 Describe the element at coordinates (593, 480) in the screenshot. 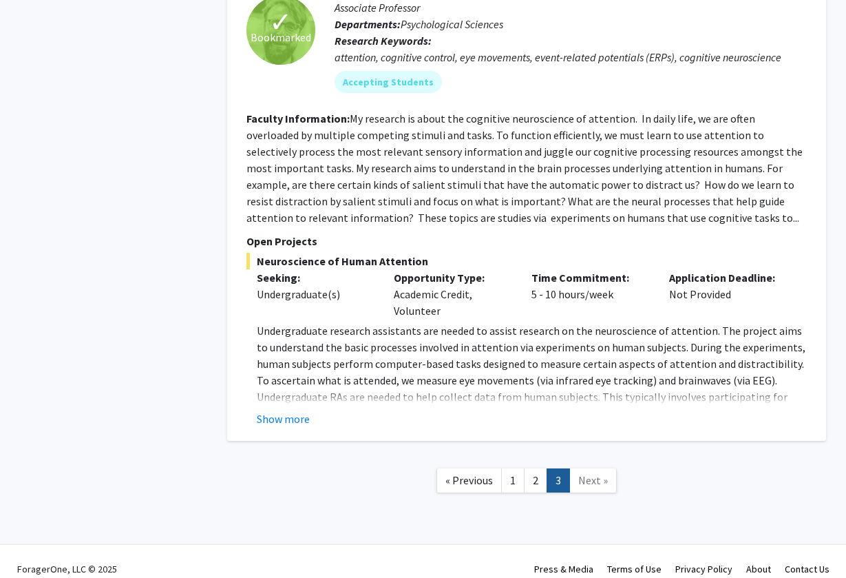

I see `span: Next »` at that location.